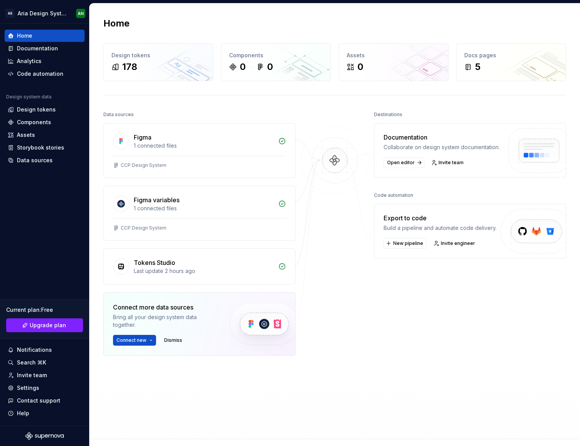  Describe the element at coordinates (45, 436) in the screenshot. I see `svg: Supernova Logo` at that location.